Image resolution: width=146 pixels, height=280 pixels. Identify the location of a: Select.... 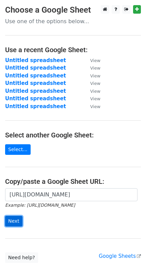
(18, 149).